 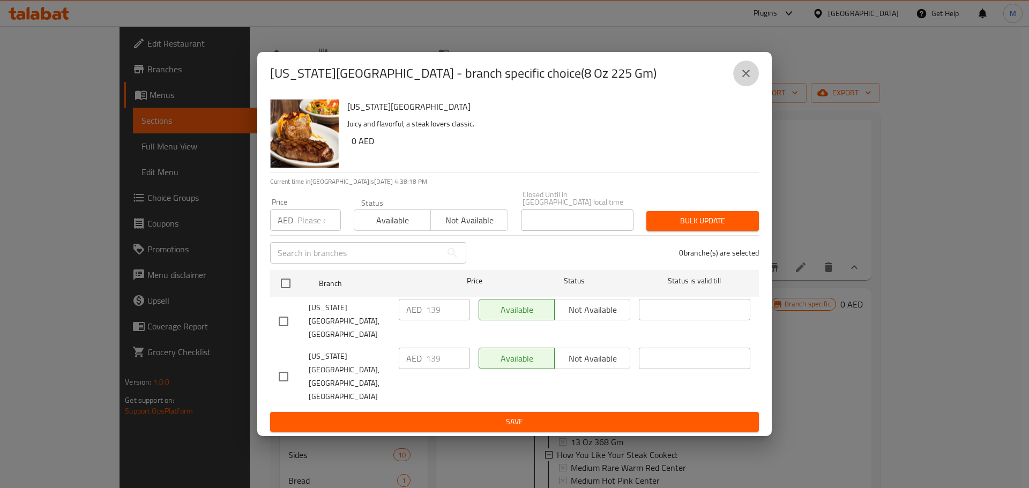 What do you see at coordinates (304, 133) in the screenshot?
I see `img: New York Strip` at bounding box center [304, 133].